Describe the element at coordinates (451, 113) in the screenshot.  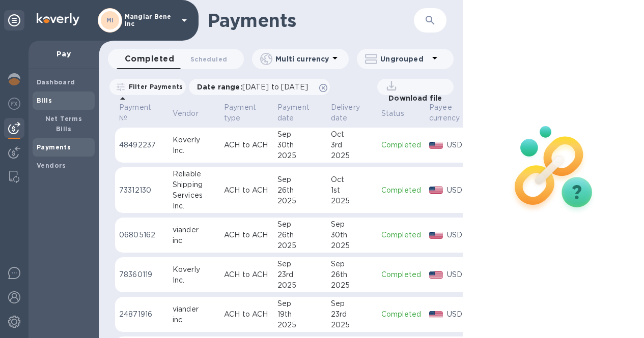
I see `span: Payee currency` at that location.